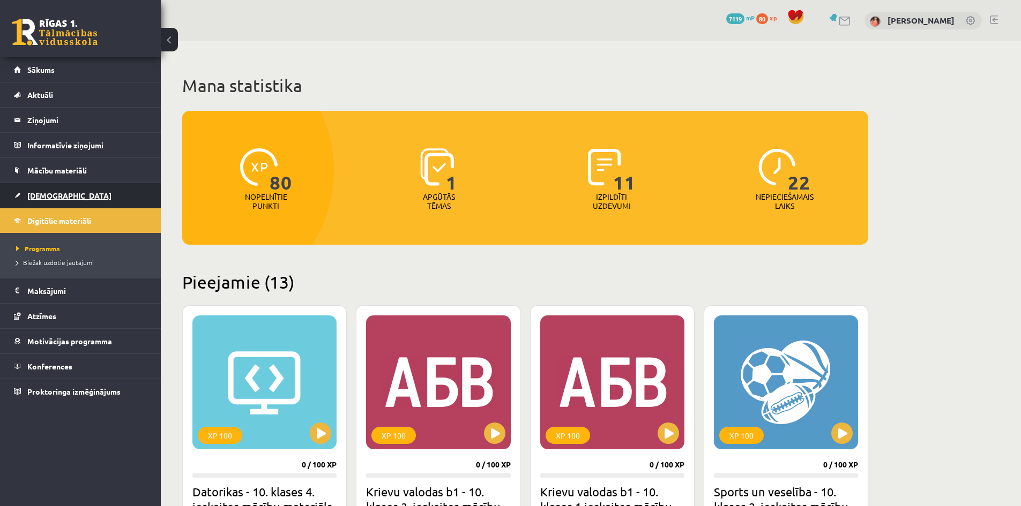 This screenshot has height=506, width=1021. What do you see at coordinates (42, 316) in the screenshot?
I see `span: Atzīmes` at bounding box center [42, 316].